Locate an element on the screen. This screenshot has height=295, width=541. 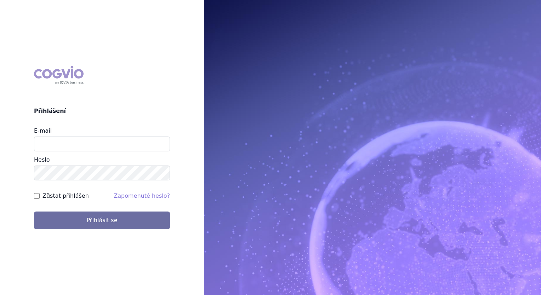
button: Přihlásit se is located at coordinates (102, 221).